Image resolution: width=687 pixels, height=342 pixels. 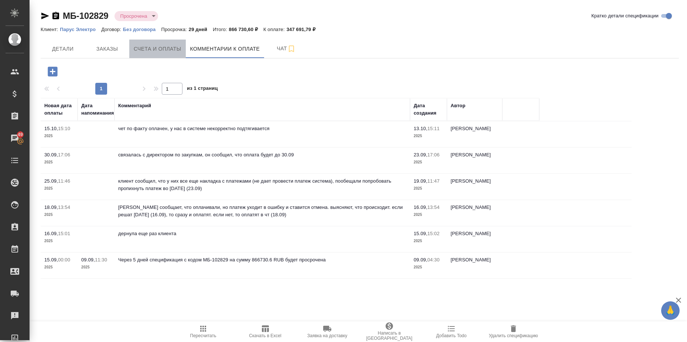 I want to click on span: Комментарии к оплате, so click(x=225, y=49).